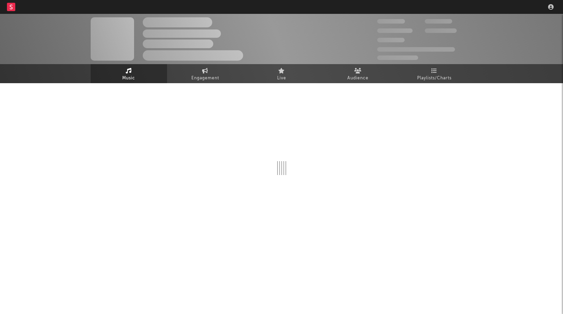 The width and height of the screenshot is (563, 314). What do you see at coordinates (434, 78) in the screenshot?
I see `span: Playlists/Charts` at bounding box center [434, 78].